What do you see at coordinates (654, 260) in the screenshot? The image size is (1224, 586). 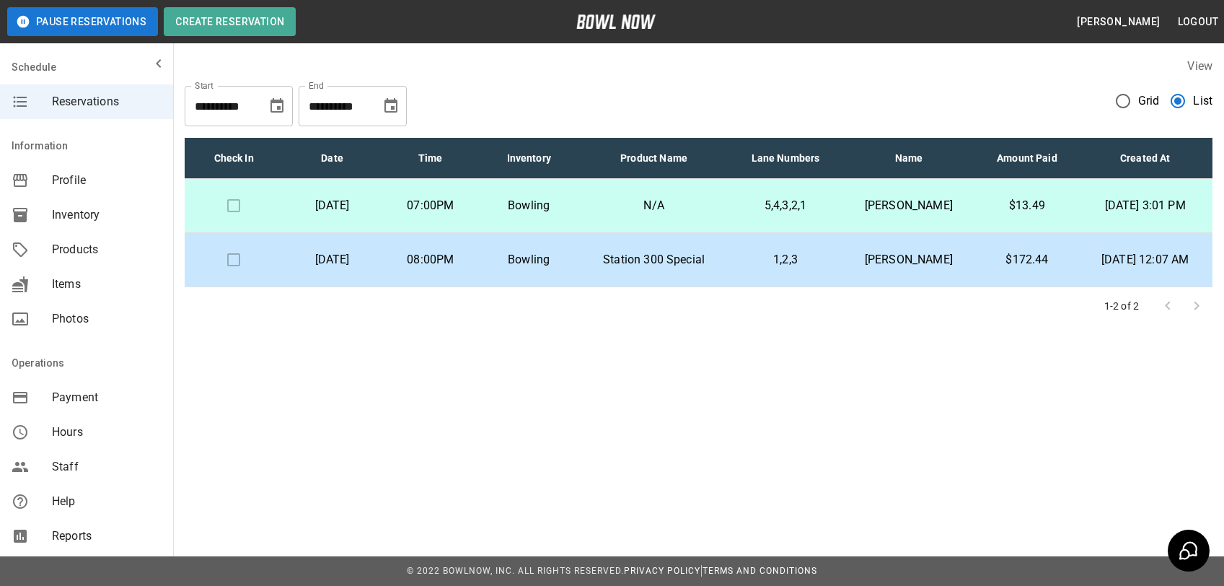 I see `p: Station 300 Special` at bounding box center [654, 260].